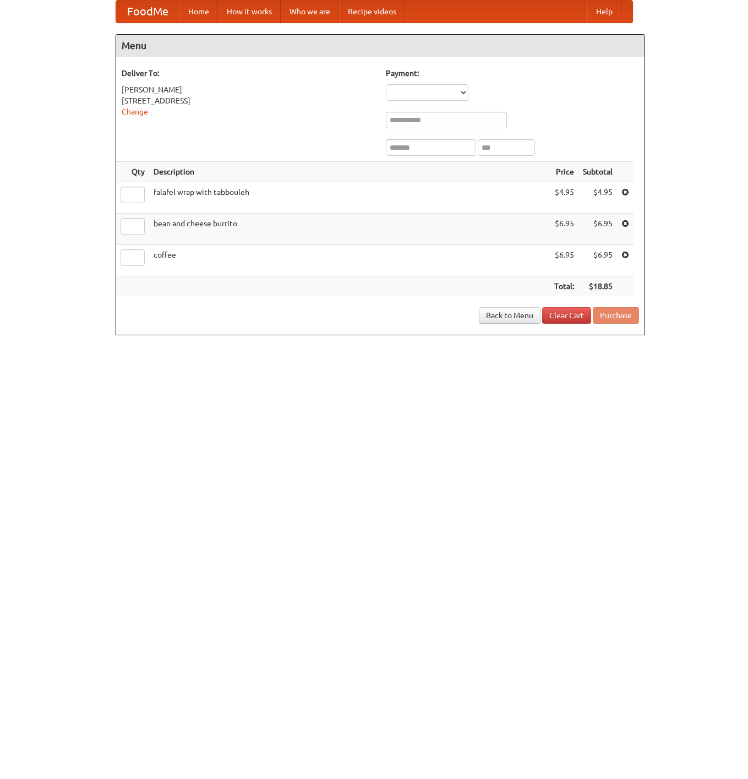  I want to click on a: Change, so click(135, 112).